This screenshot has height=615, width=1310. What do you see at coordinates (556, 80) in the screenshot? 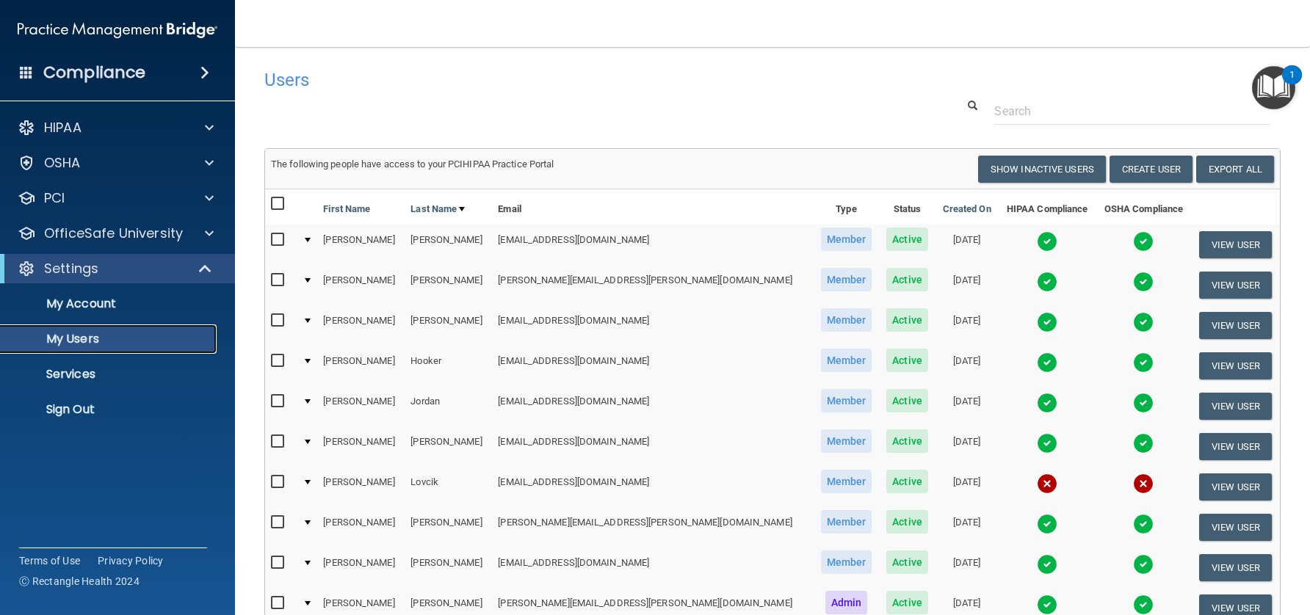
I see `h4: Users` at bounding box center [556, 80].